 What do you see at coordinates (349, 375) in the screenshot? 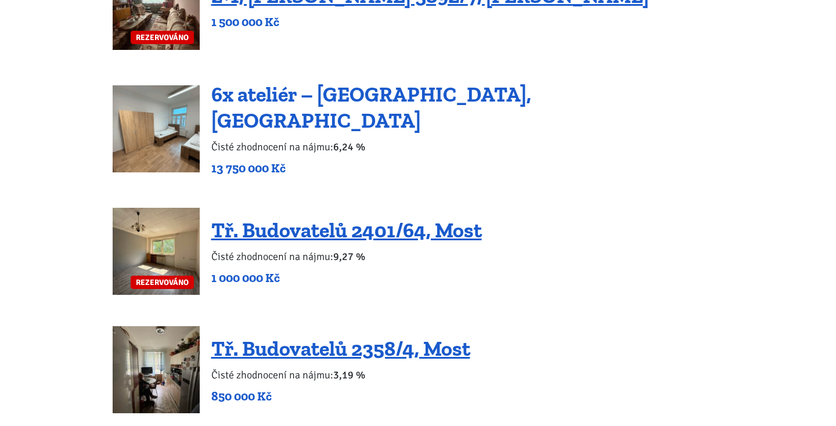
I see `b: 3,19 %` at bounding box center [349, 375].